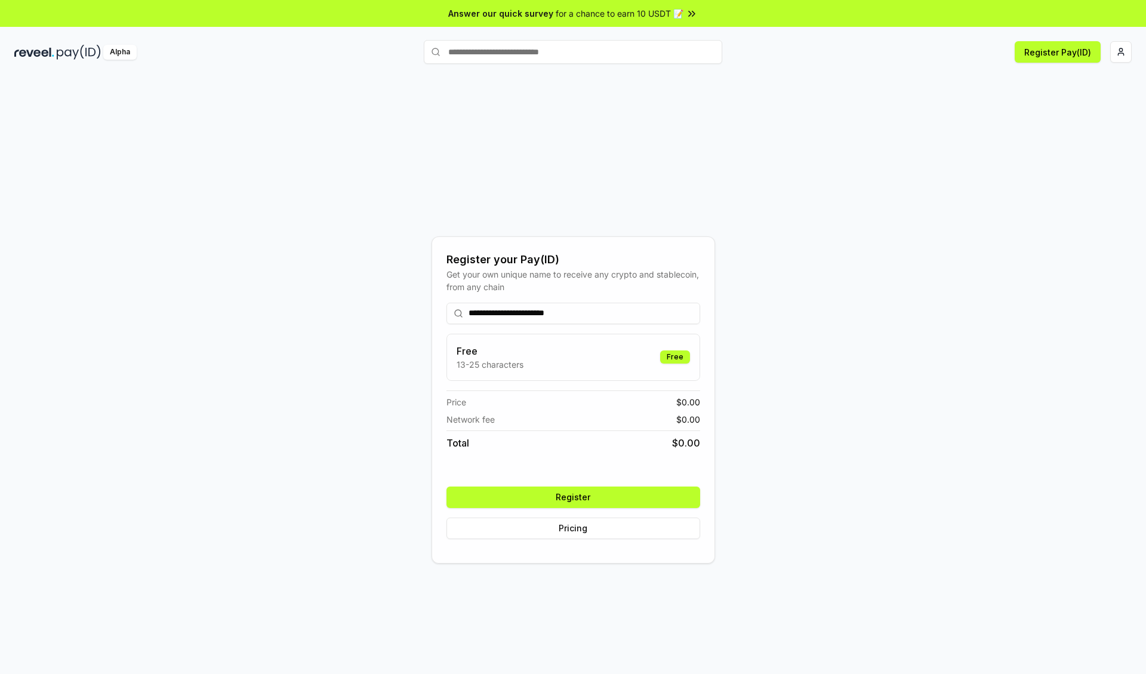  Describe the element at coordinates (573, 260) in the screenshot. I see `div: Register your Pay(ID)` at that location.